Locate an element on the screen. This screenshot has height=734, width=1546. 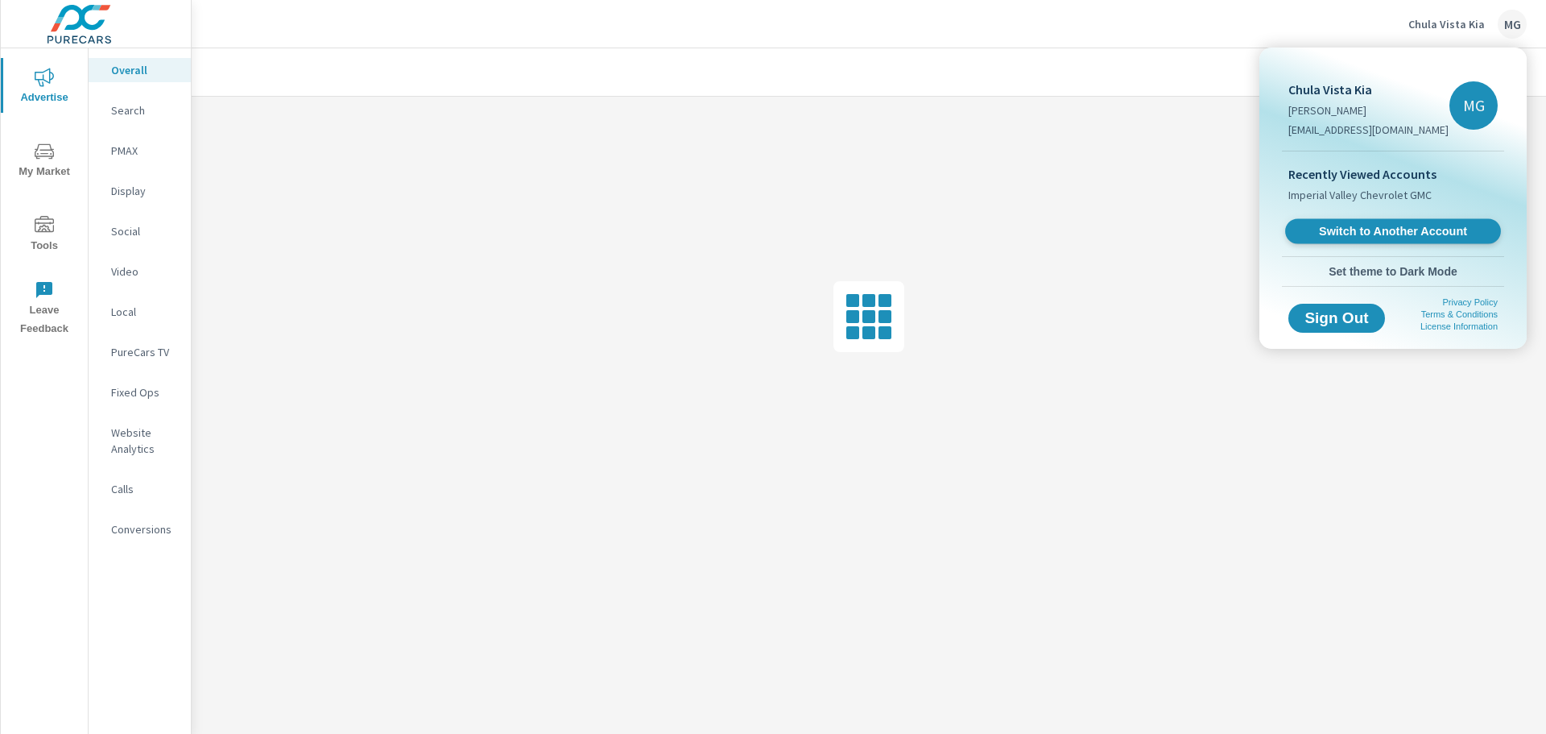
a: Switch to Another Account is located at coordinates (1393, 231).